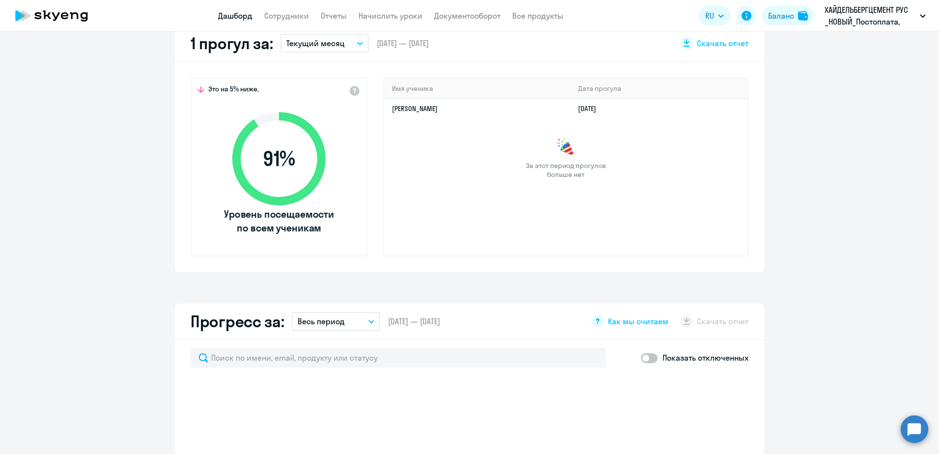 The image size is (939, 454). What do you see at coordinates (710, 16) in the screenshot?
I see `span: RU` at bounding box center [710, 16].